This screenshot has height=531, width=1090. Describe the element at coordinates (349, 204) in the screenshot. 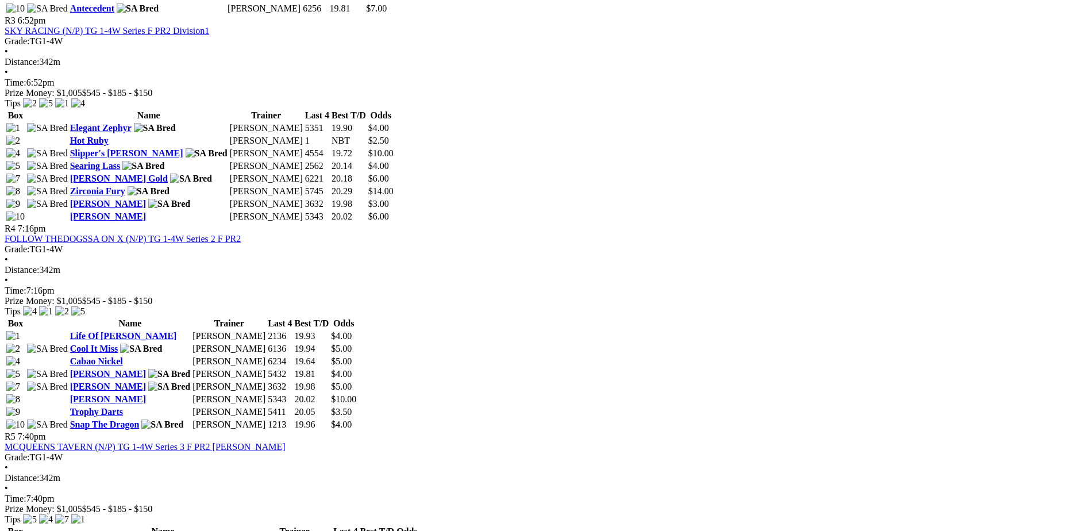

I see `td: 19.98` at that location.